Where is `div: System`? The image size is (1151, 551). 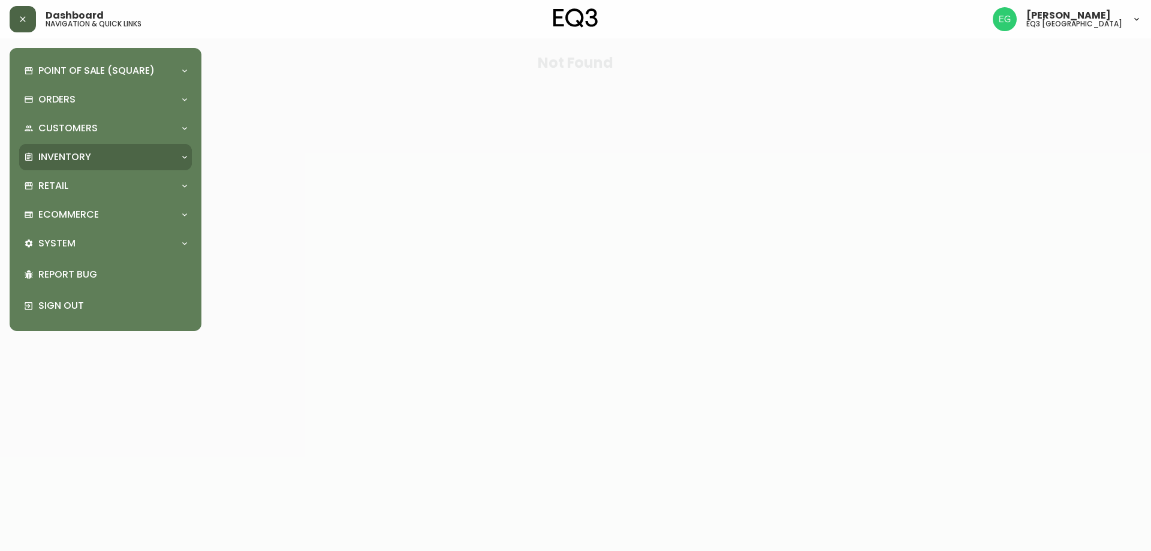
div: System is located at coordinates (105, 243).